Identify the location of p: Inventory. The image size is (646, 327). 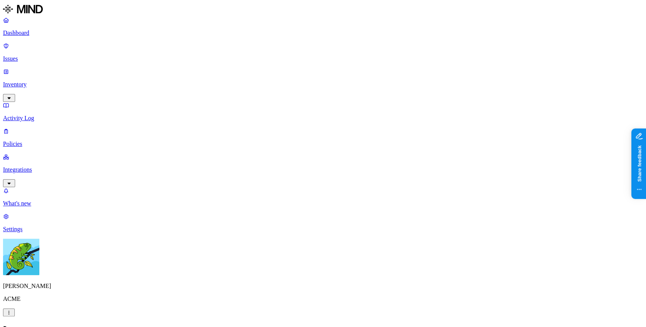
(323, 84).